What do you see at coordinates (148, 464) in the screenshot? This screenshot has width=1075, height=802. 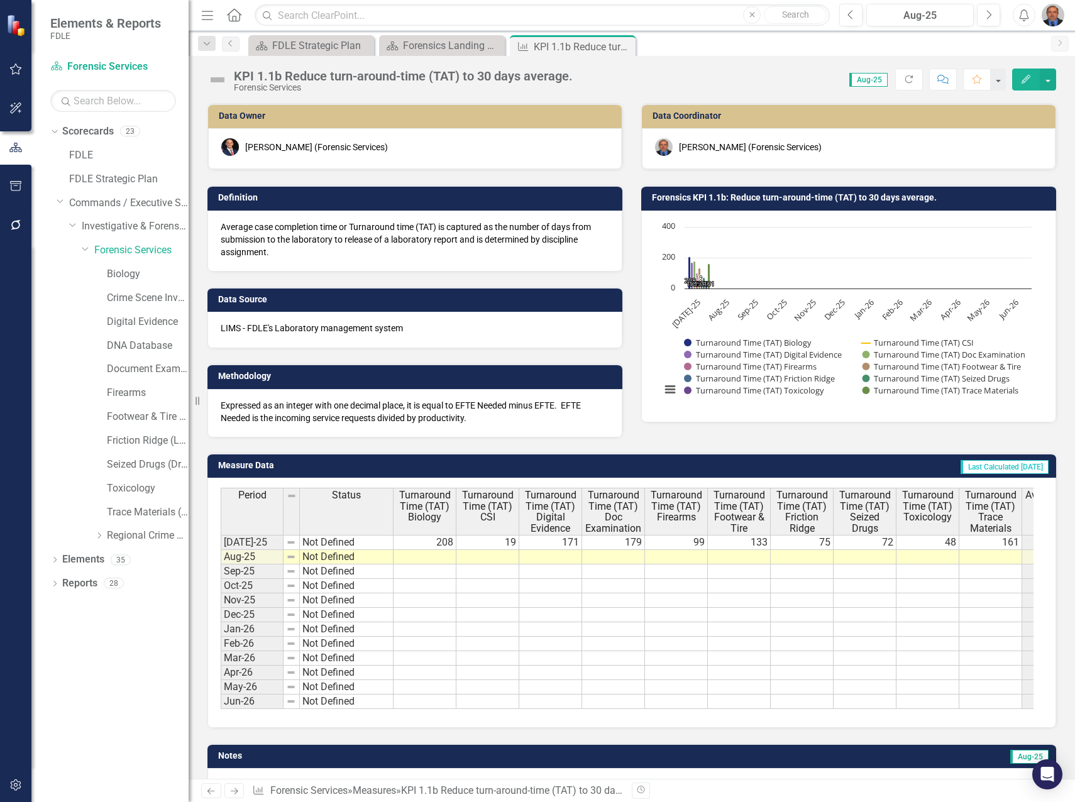 I see `a: Seized Drugs (Drug Chemistry)` at bounding box center [148, 464].